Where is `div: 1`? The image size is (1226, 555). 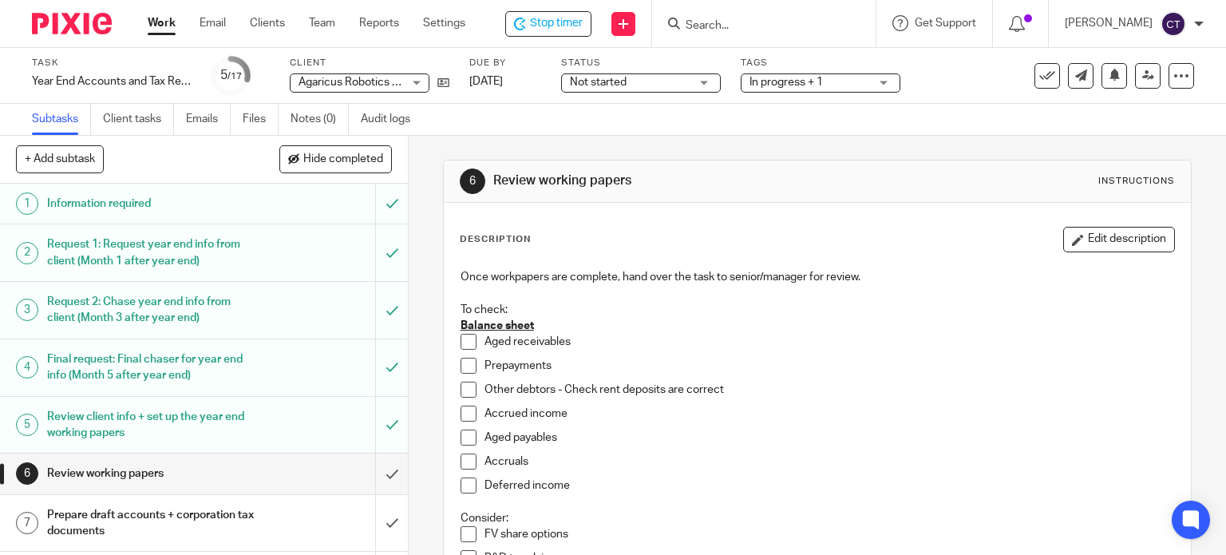
div: 1 is located at coordinates (27, 204).